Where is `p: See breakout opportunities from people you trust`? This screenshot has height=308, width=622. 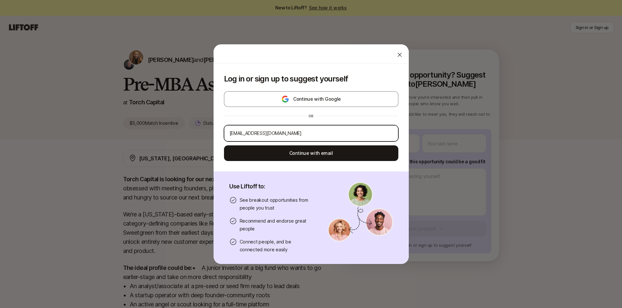
p: See breakout opportunities from people you trust is located at coordinates (276, 204).